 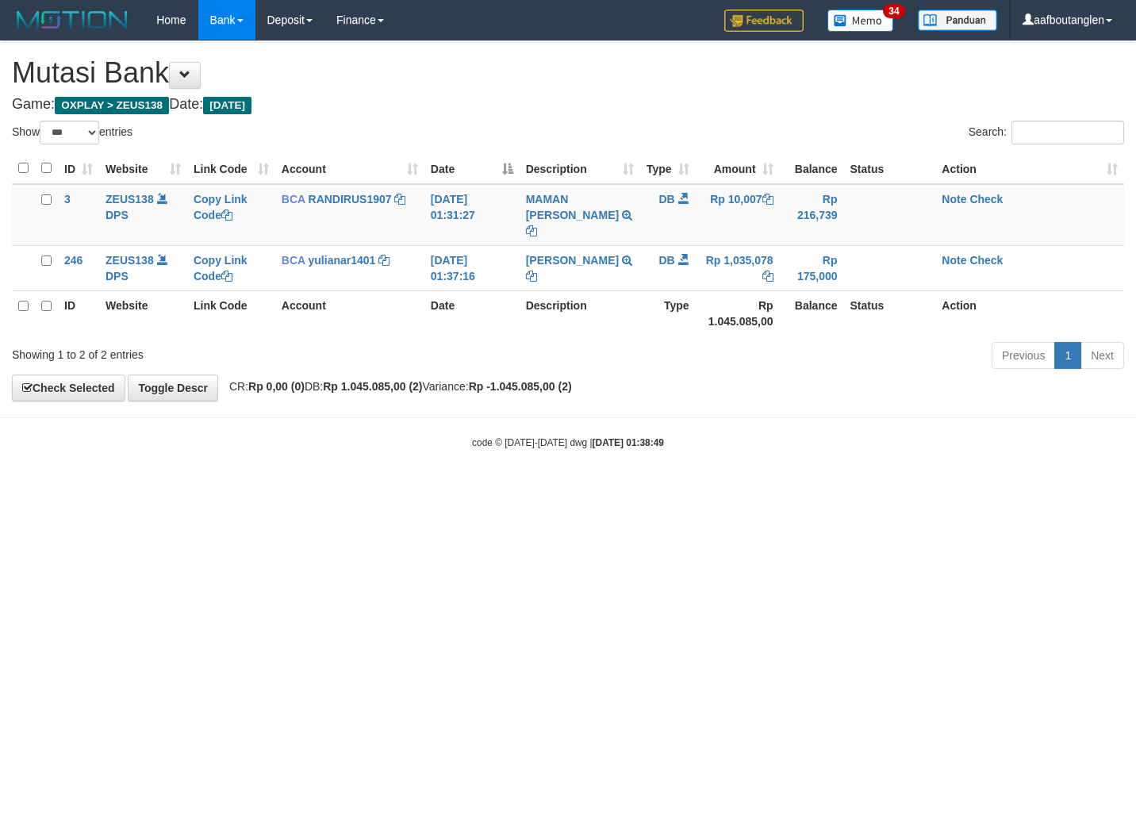 I want to click on a: Next, so click(x=1102, y=355).